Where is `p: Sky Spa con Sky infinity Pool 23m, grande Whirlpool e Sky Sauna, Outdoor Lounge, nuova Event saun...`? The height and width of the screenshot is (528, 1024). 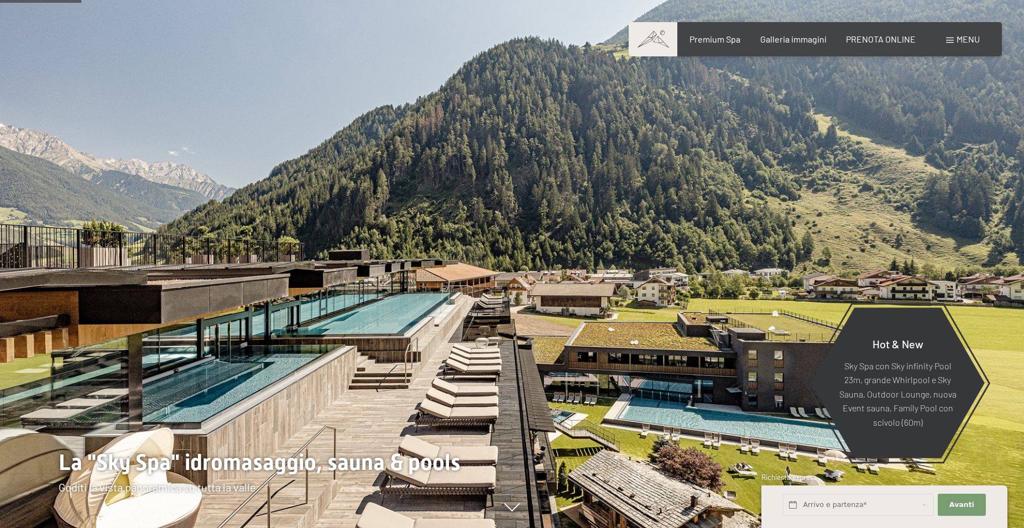 p: Sky Spa con Sky infinity Pool 23m, grande Whirlpool e Sky Sauna, Outdoor Lounge, nuova Event saun... is located at coordinates (898, 394).